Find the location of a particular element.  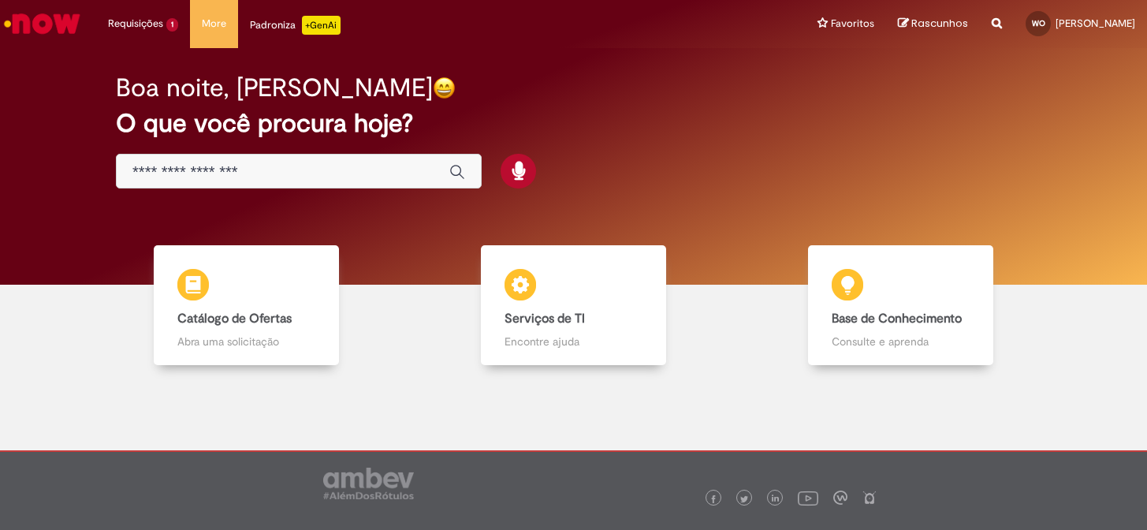

p: Abra uma solicitação is located at coordinates (246, 341).